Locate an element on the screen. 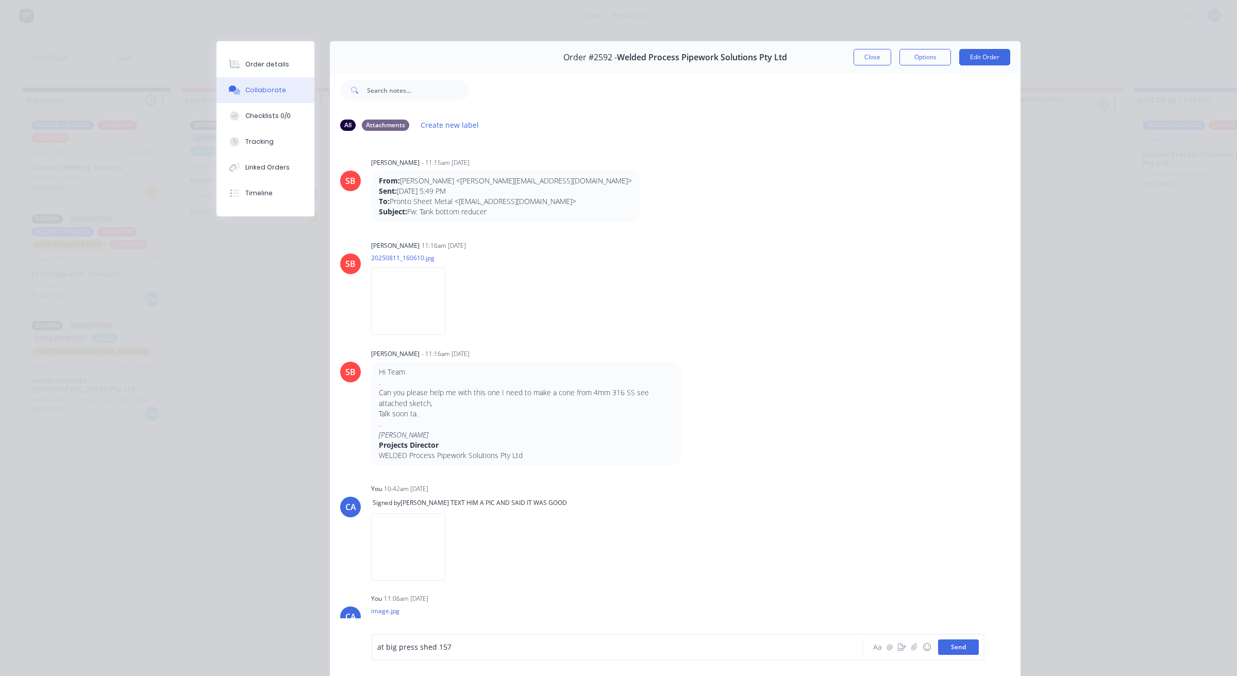 The image size is (1237, 676). button: Send is located at coordinates (958, 647).